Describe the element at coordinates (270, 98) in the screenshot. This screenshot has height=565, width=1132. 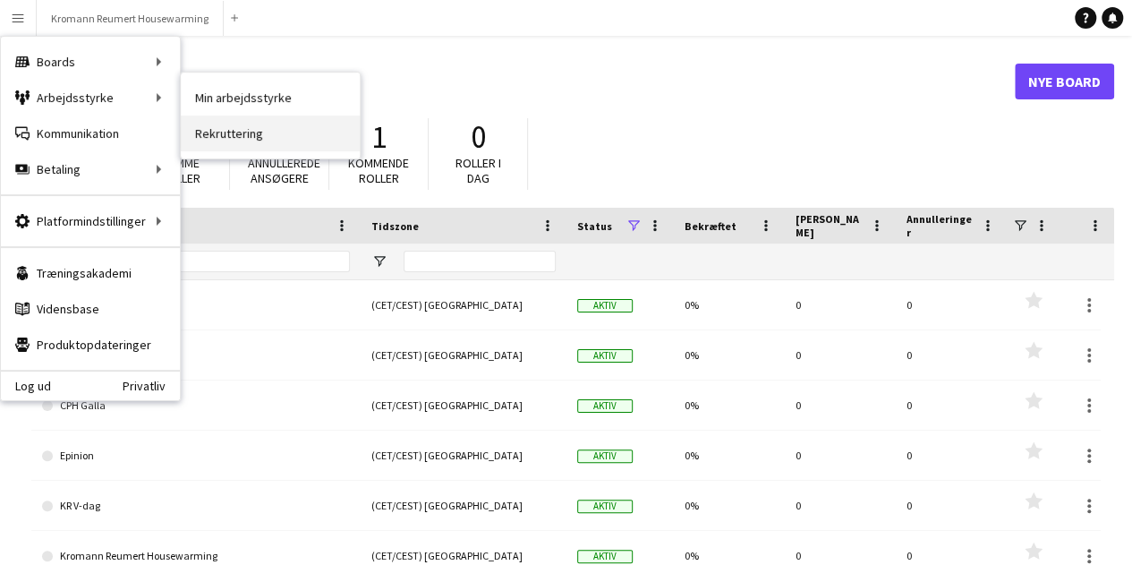
I see `a: Min arbejdsstyrke` at that location.